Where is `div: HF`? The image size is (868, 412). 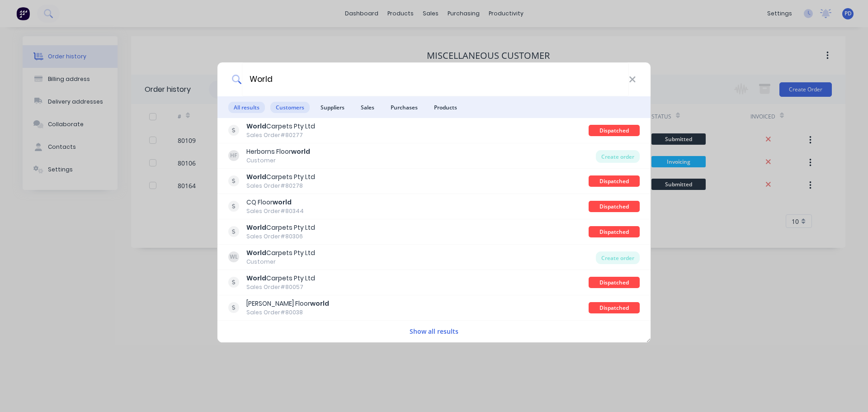
div: HF is located at coordinates (234, 156).